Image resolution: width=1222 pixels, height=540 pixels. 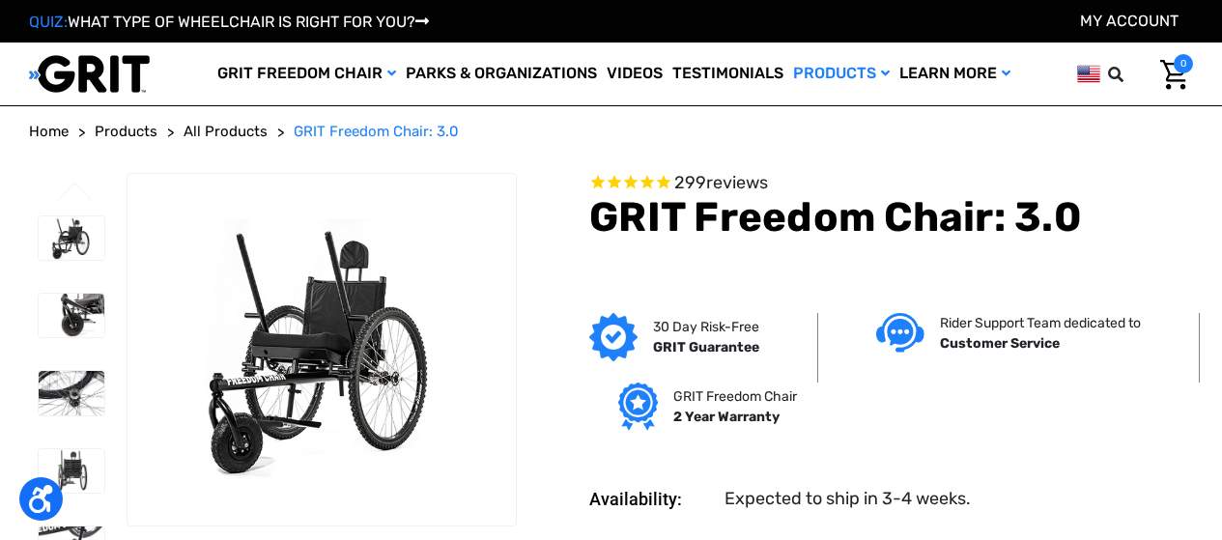 I want to click on a: Learn More, so click(x=954, y=73).